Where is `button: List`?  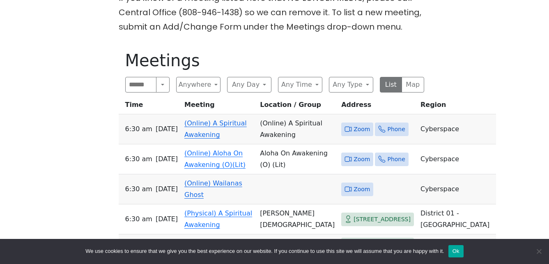
button: List is located at coordinates (391, 85).